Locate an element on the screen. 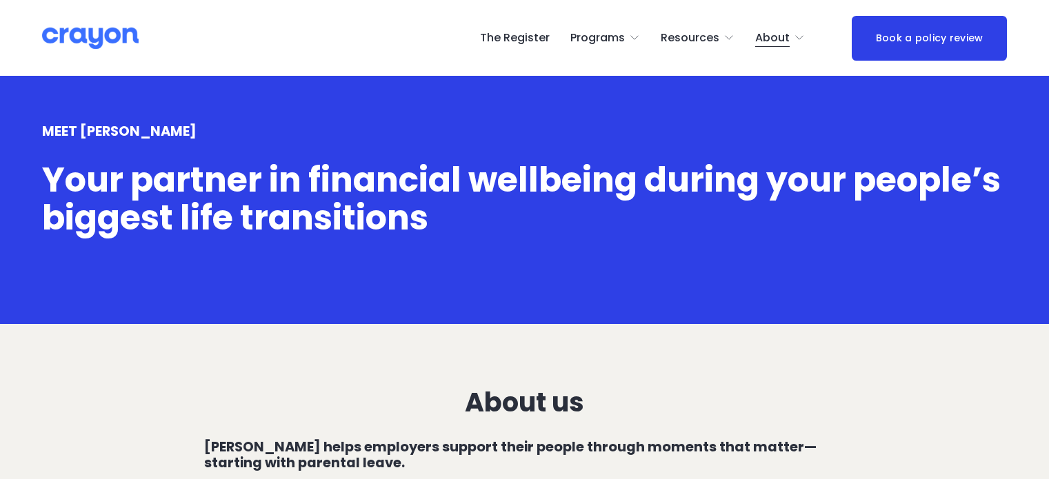  img: Crayon is located at coordinates (90, 38).